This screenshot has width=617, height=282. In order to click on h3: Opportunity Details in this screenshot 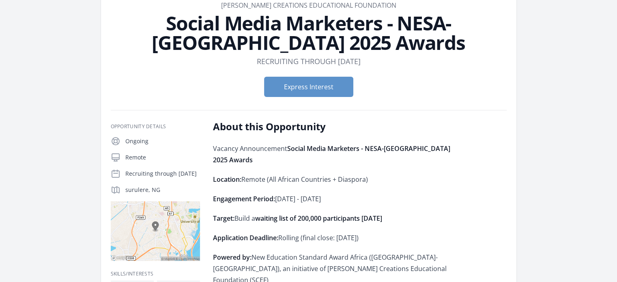, I will do `click(155, 127)`.